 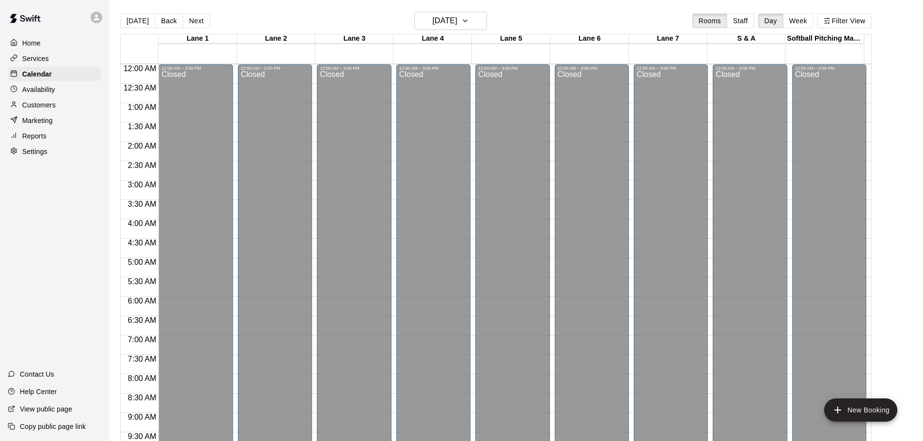 What do you see at coordinates (355, 39) in the screenshot?
I see `div: Lane 3` at bounding box center [355, 39].